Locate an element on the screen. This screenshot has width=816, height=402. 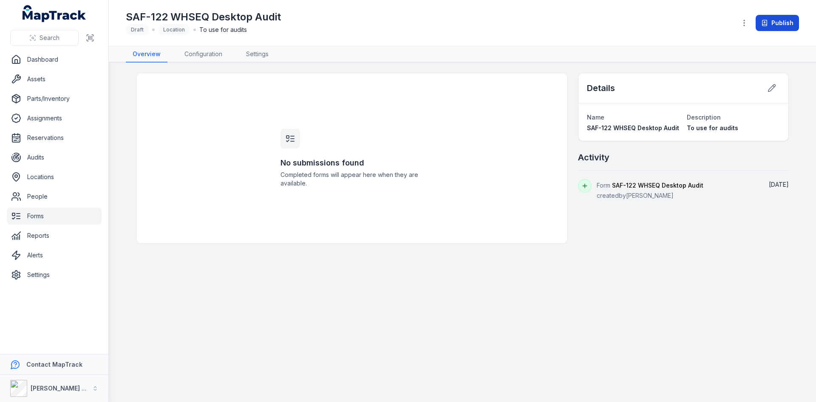
div: Draft is located at coordinates (137, 30).